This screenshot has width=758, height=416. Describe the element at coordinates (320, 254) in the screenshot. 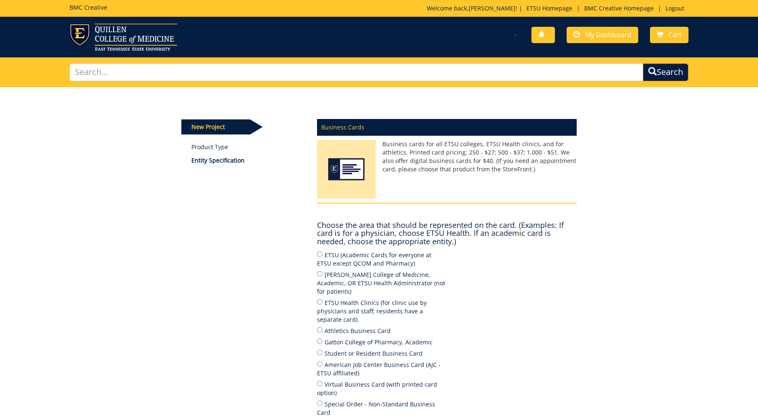

I see `input: ETSU (Academic Cards for everyone at ETSU except QCOM and Pharmacy)` at that location.